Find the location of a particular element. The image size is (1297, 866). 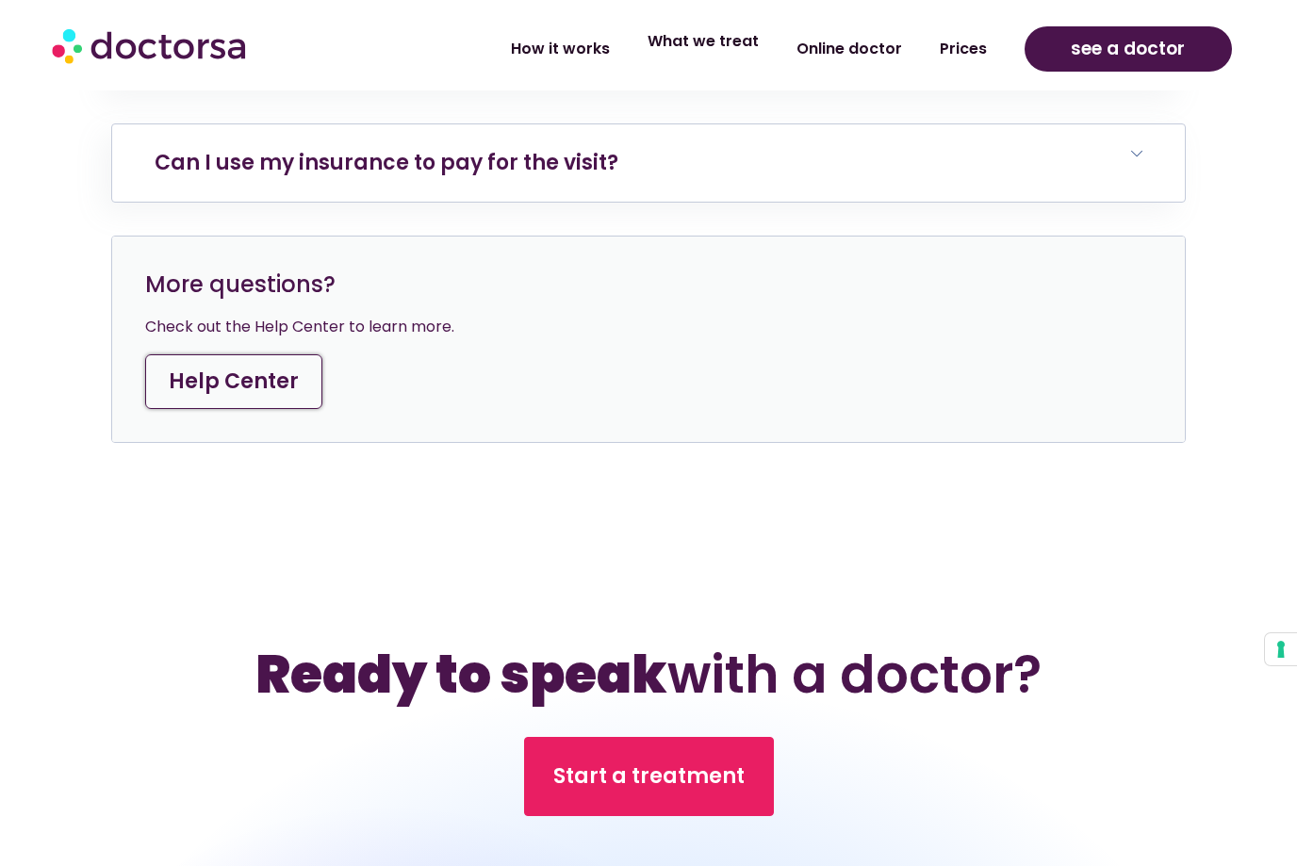

h6: Can I use my insurance to pay for the visit? is located at coordinates (649, 163).